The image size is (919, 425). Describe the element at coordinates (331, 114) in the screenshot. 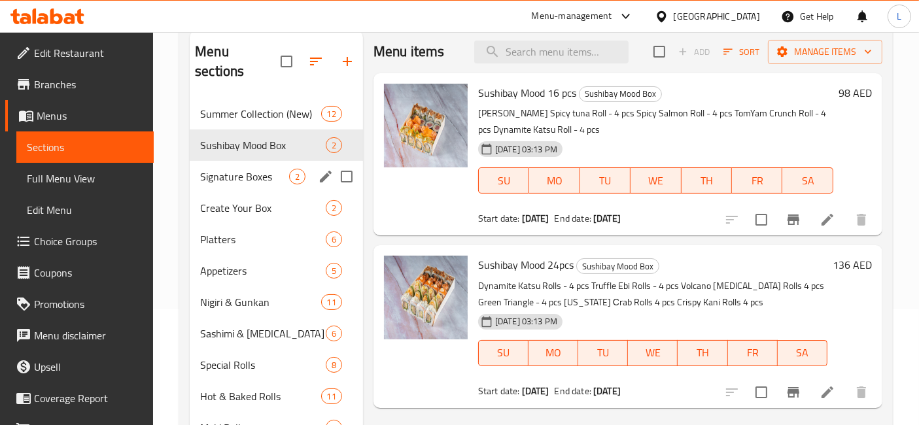

I see `span: 12` at that location.